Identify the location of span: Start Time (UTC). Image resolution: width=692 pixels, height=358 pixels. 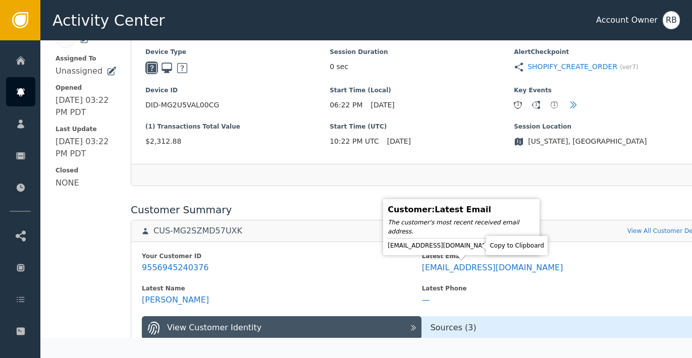
(422, 127).